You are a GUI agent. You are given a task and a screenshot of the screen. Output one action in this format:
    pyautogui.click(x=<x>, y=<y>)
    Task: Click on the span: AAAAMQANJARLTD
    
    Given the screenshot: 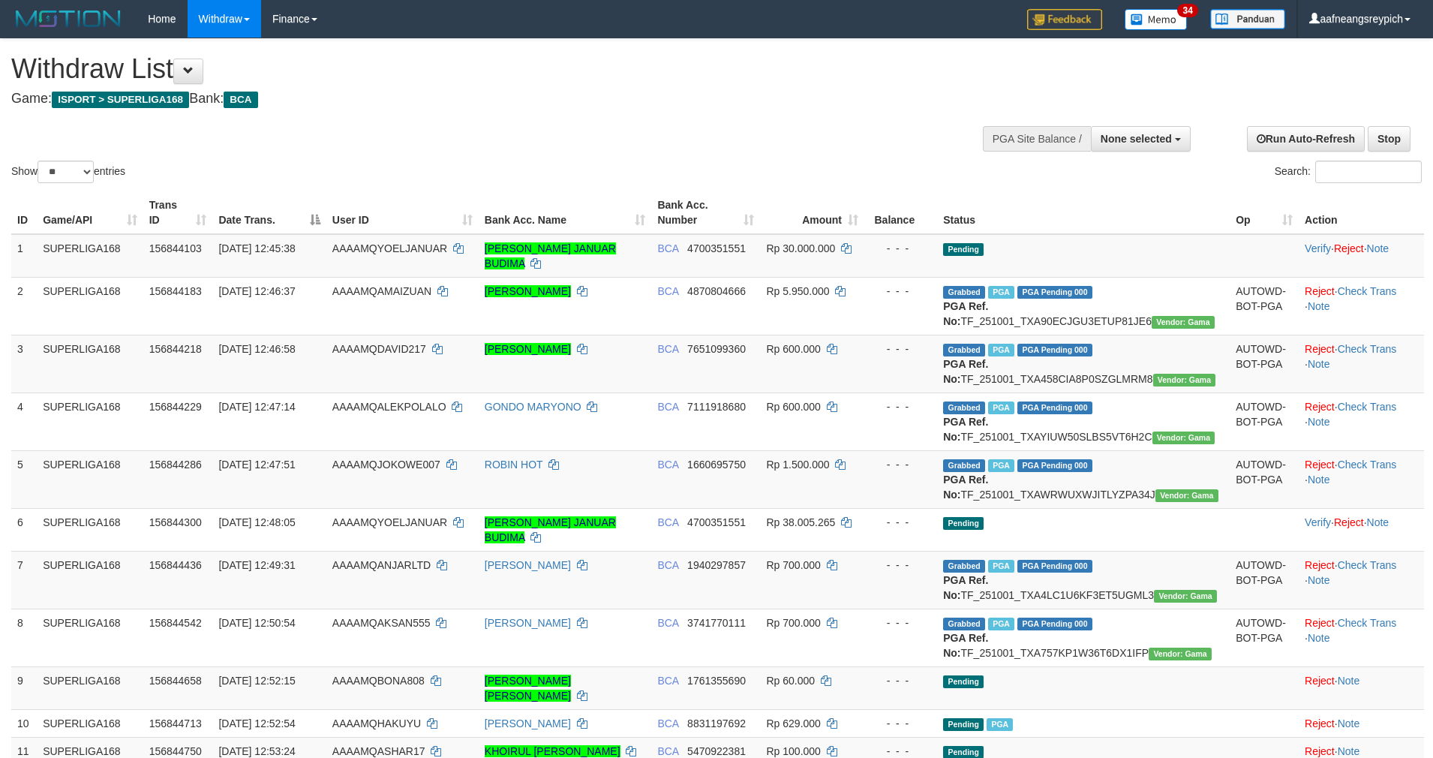 What is the action you would take?
    pyautogui.click(x=381, y=565)
    